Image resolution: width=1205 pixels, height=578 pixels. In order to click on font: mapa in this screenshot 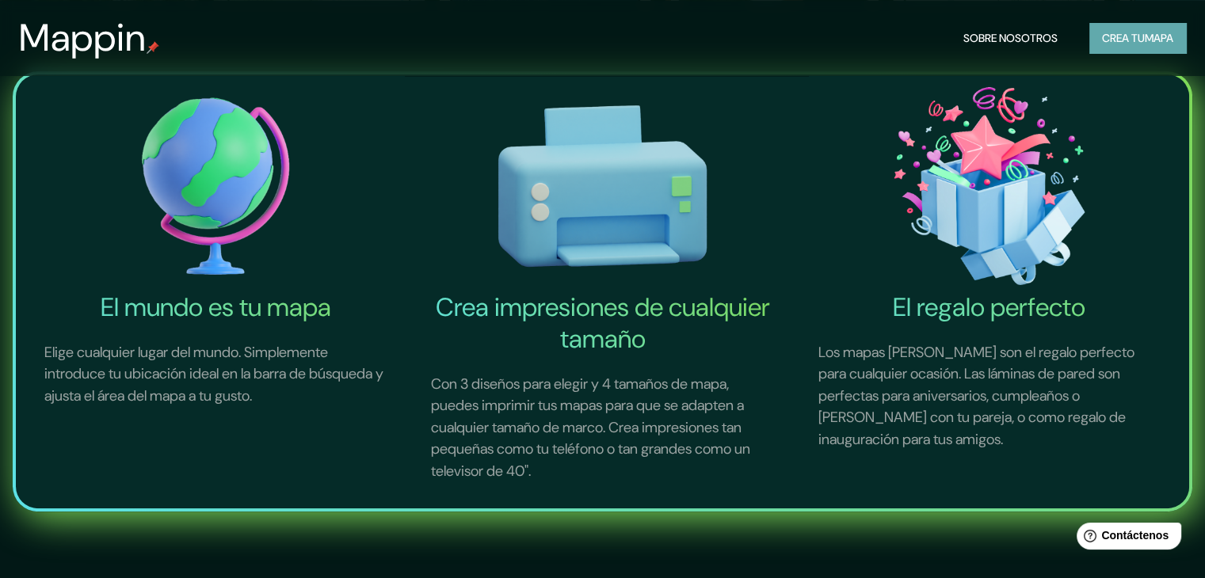, I will do `click(1159, 38)`.